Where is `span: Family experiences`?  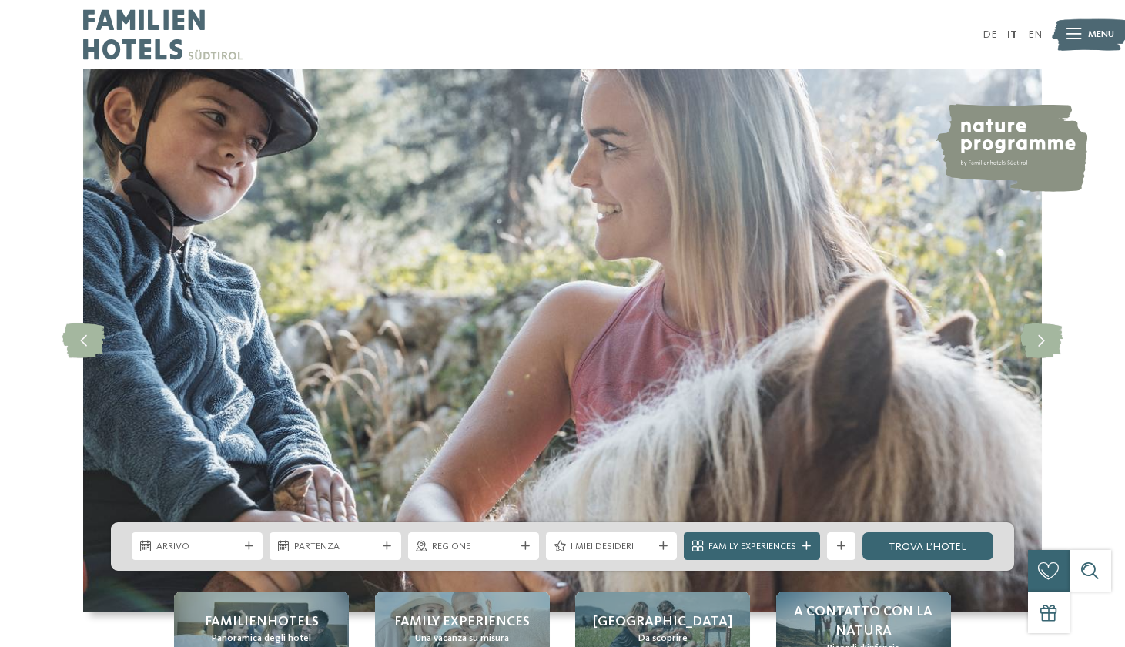
span: Family experiences is located at coordinates (462, 621).